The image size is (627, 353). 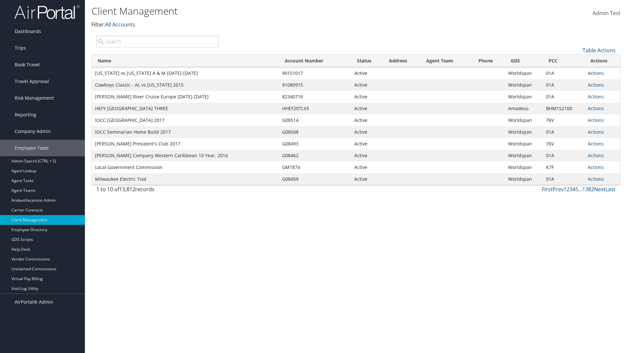 I want to click on td: Amadeus, so click(x=524, y=108).